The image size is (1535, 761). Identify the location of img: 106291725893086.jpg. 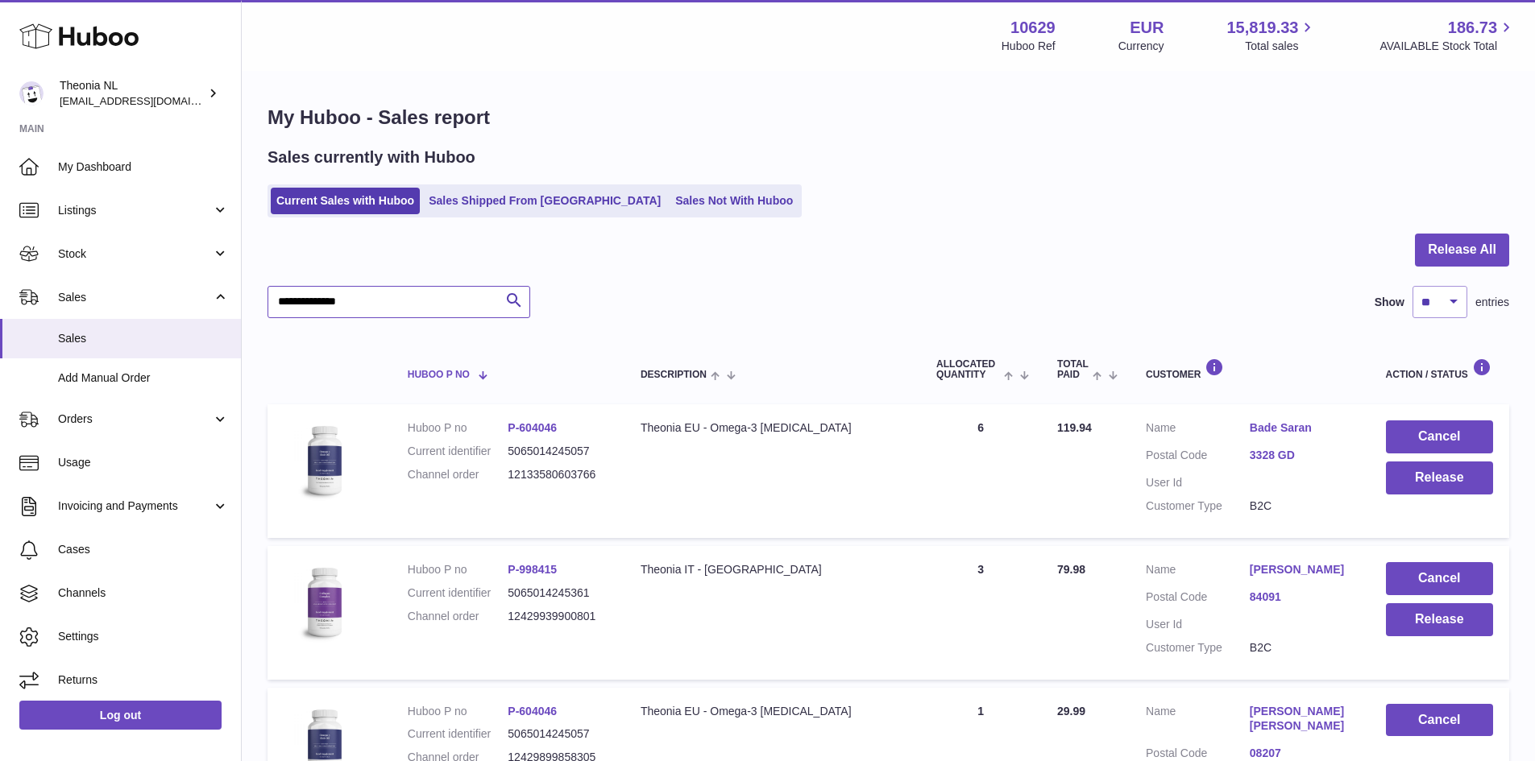
(324, 461).